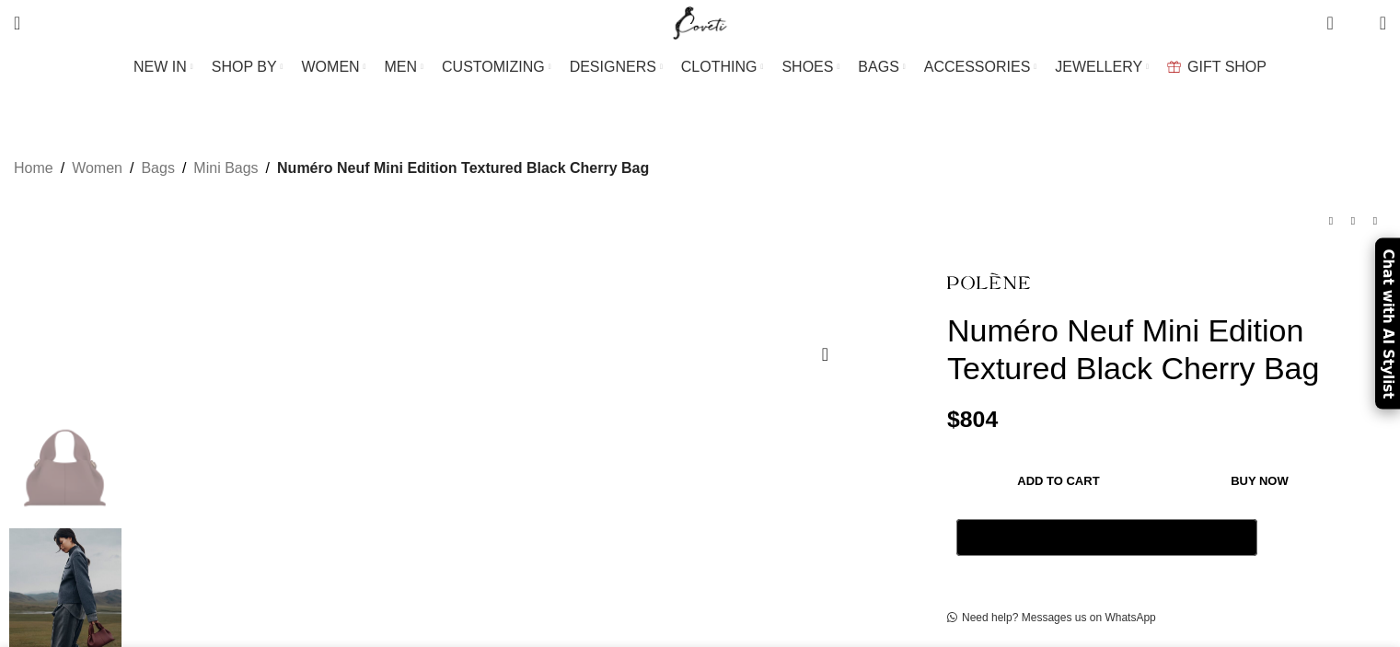 This screenshot has height=647, width=1400. I want to click on bdi: 804, so click(972, 419).